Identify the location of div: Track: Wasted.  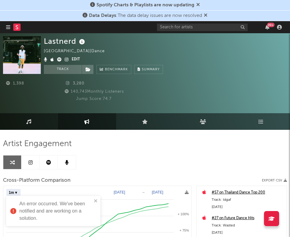
(247, 226).